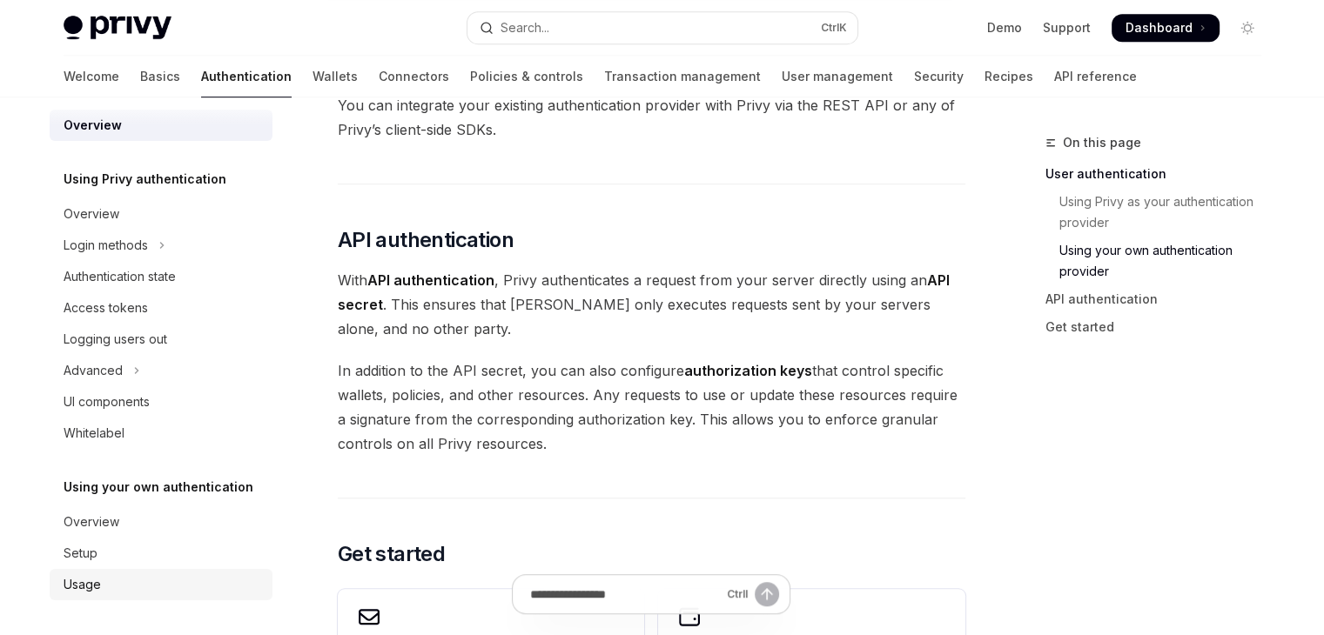 The image size is (1324, 635). What do you see at coordinates (161, 277) in the screenshot?
I see `a: Authentication state` at bounding box center [161, 277].